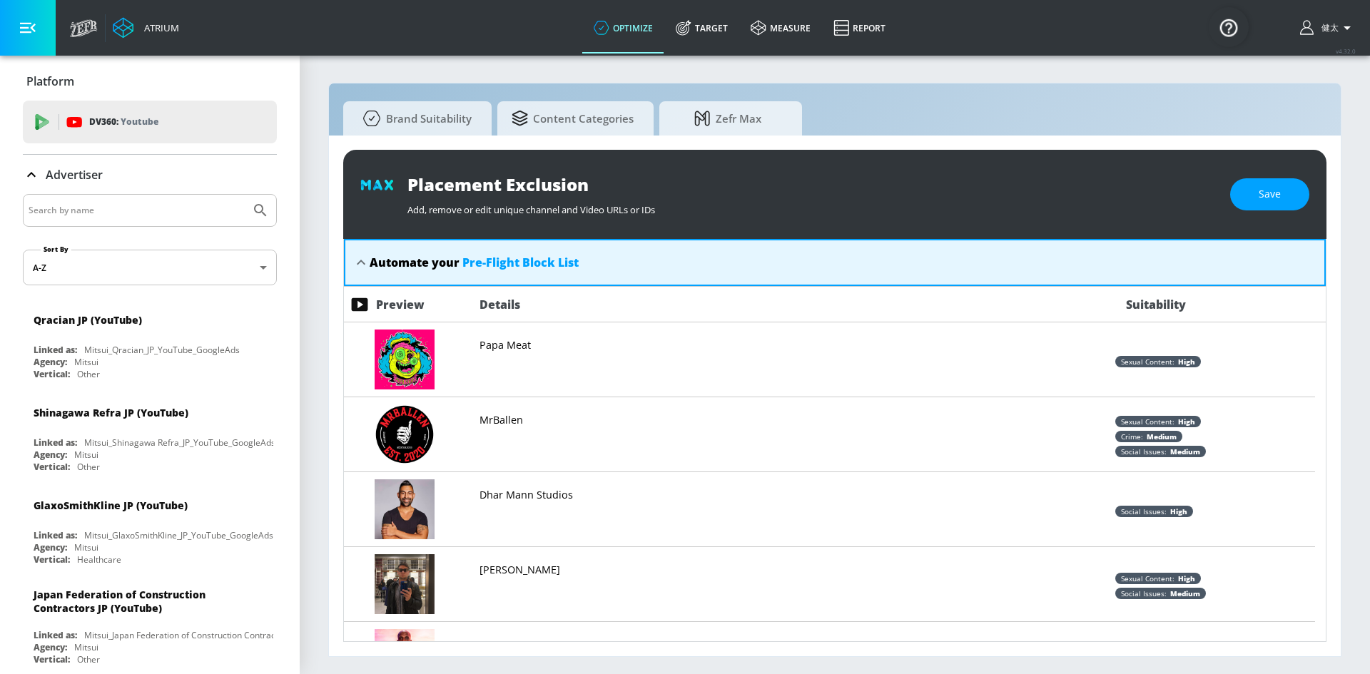 This screenshot has width=1370, height=674. I want to click on img: UC_hK9fOxyy_TM8FJGXIyG8Q, so click(404, 509).